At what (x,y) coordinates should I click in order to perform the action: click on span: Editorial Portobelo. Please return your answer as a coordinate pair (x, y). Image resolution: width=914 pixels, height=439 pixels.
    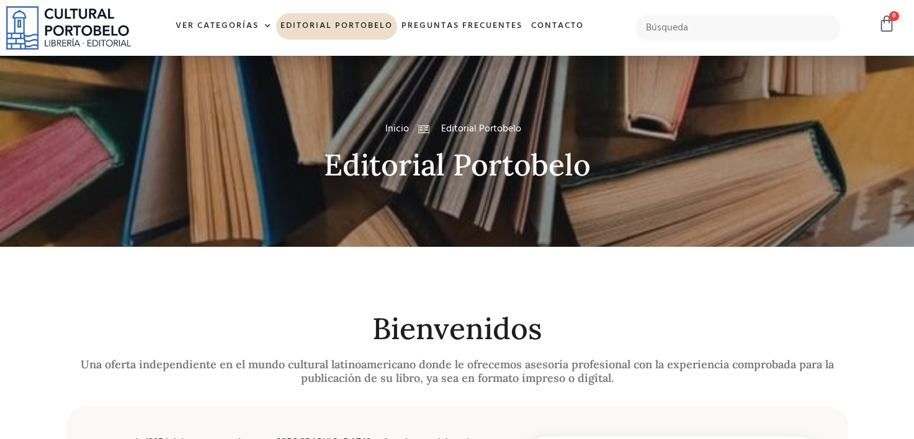
    Looking at the image, I should click on (479, 129).